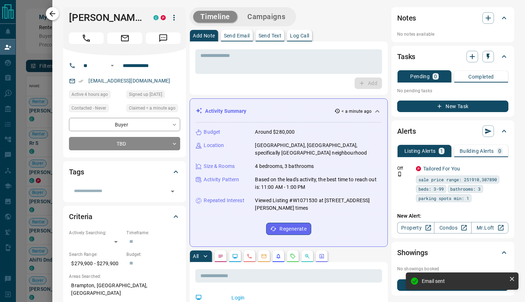 This screenshot has width=525, height=302. Describe the element at coordinates (412, 253) in the screenshot. I see `h2: Showings` at that location.